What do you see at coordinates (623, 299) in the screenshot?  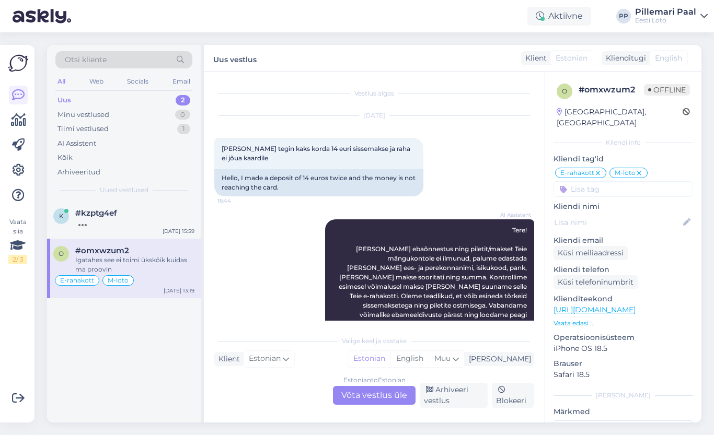 I see `p: Klienditeekond` at bounding box center [623, 299].